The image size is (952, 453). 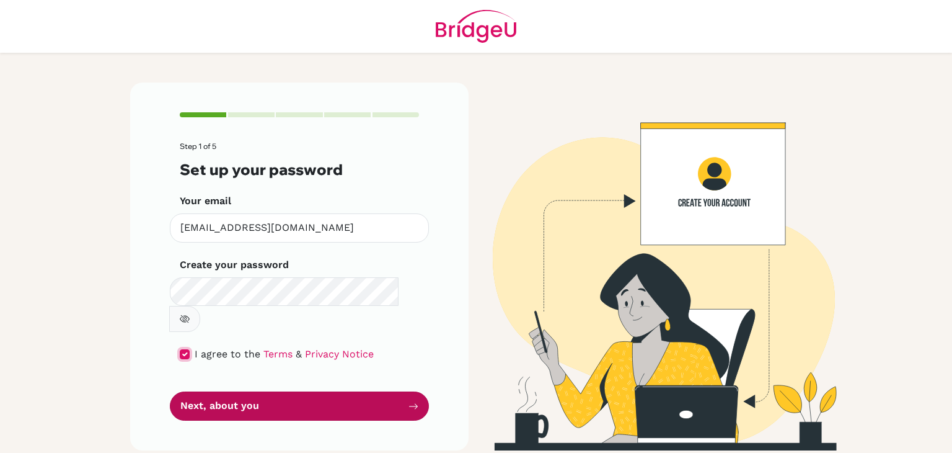 What do you see at coordinates (198, 146) in the screenshot?
I see `span: Step 1 of 5` at bounding box center [198, 146].